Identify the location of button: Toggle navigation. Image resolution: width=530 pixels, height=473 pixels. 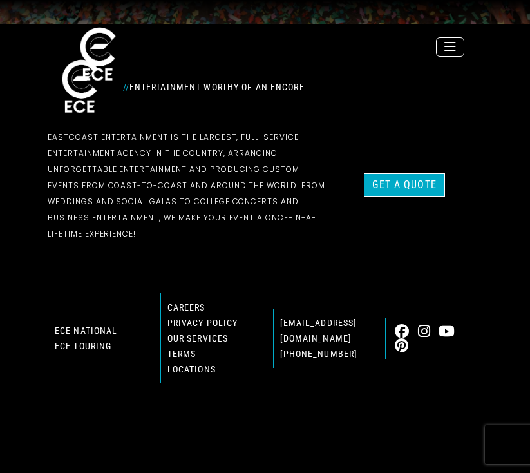
(450, 47).